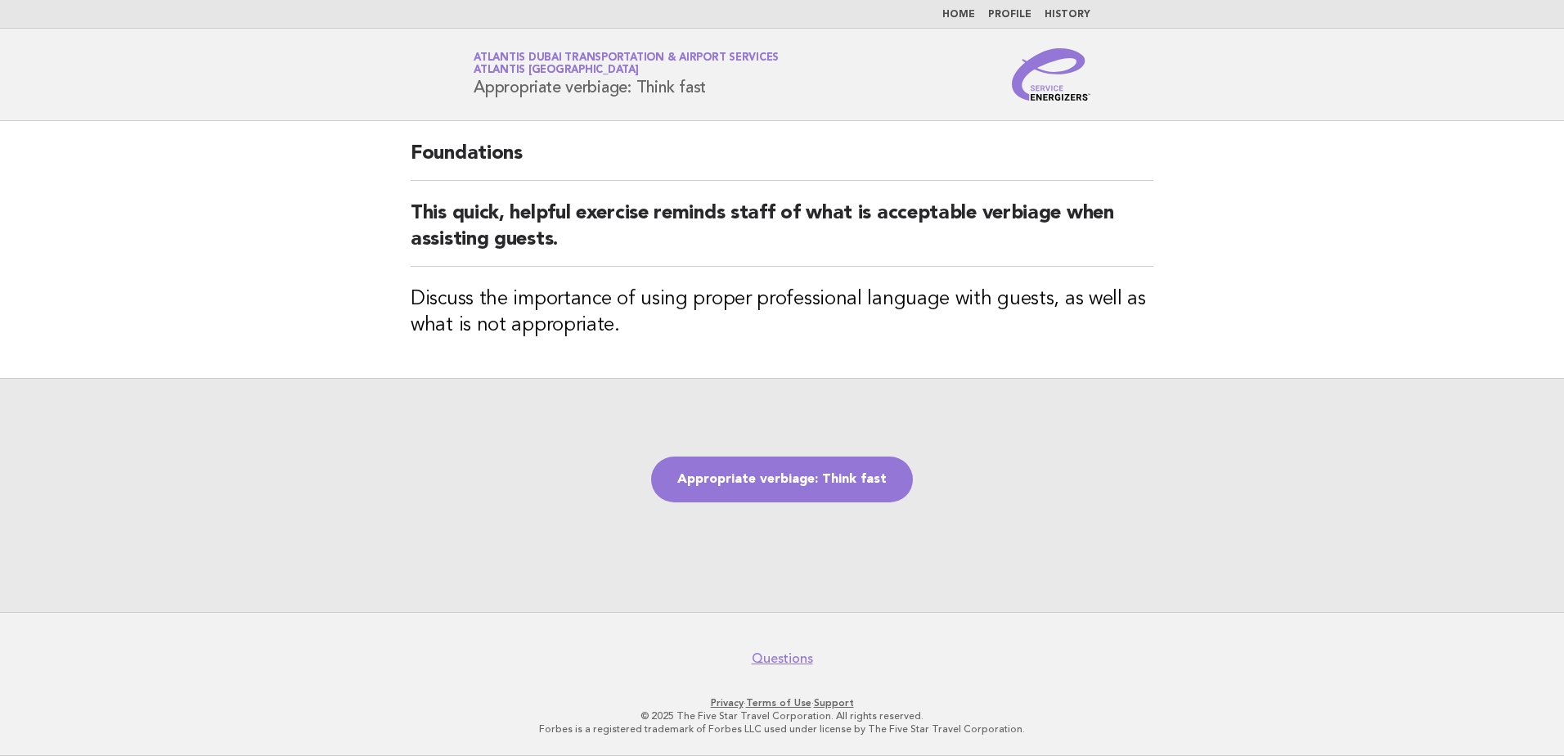 Image resolution: width=1564 pixels, height=756 pixels. What do you see at coordinates (782, 233) in the screenshot?
I see `h2: This quick, helpful exercise reminds staff of what is acceptable verbiage when assisting guests.` at bounding box center [782, 233].